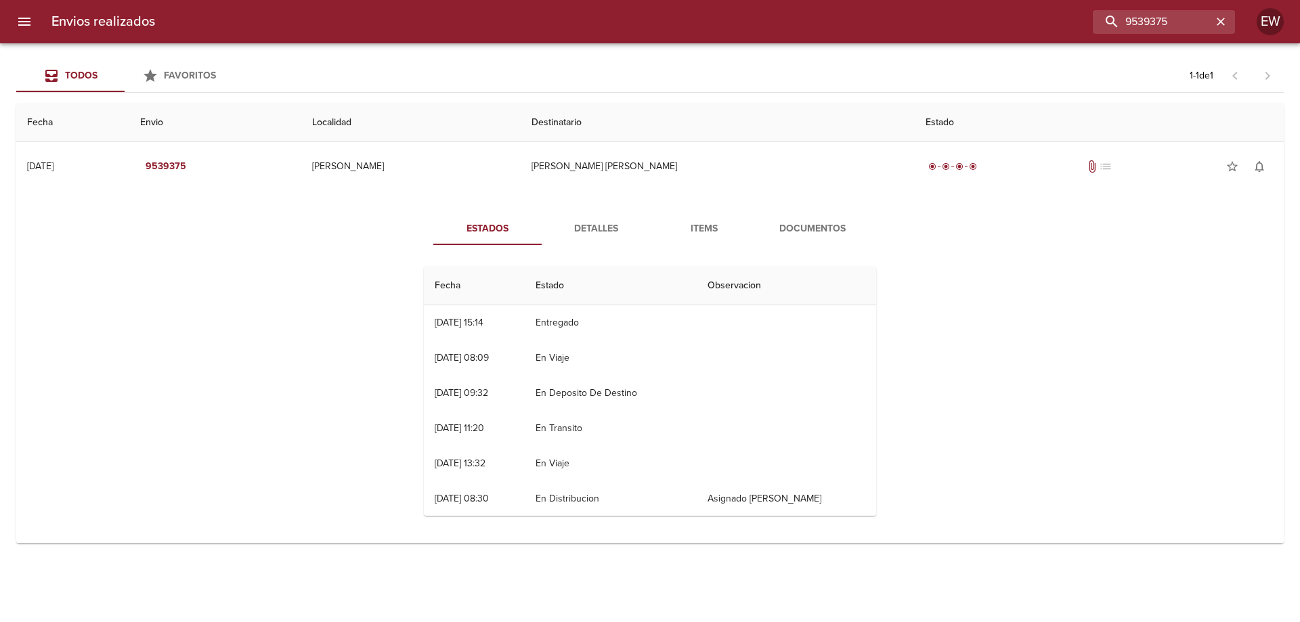 The height and width of the screenshot is (622, 1300). Describe the element at coordinates (1270, 22) in the screenshot. I see `div: EW` at that location.